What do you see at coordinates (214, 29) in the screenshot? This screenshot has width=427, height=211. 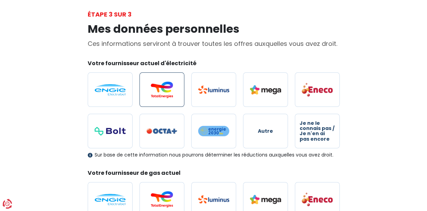 I see `h1: Mes données personnelles` at bounding box center [214, 29].